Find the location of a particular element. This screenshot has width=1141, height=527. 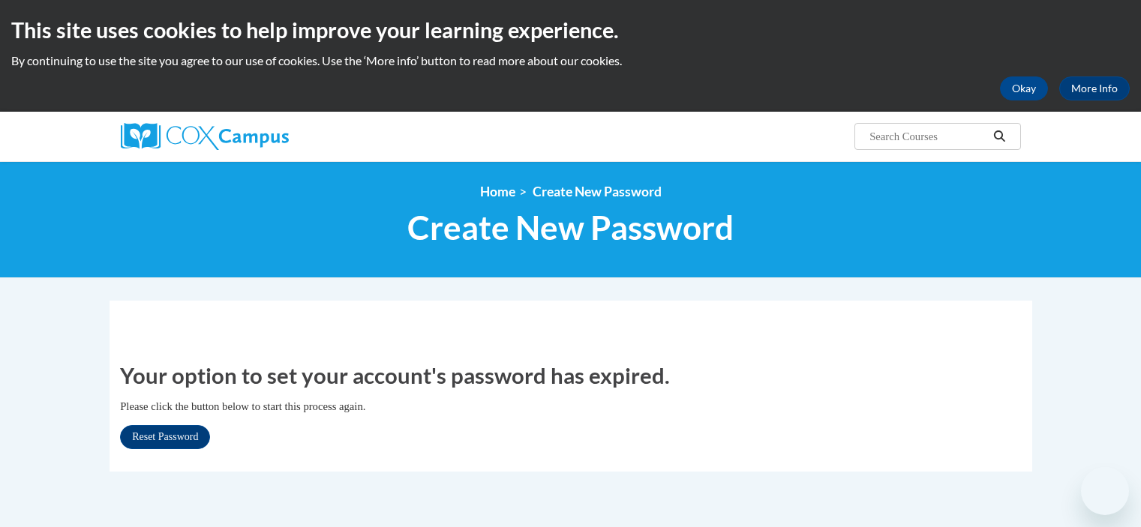

input: Search Courses is located at coordinates (928, 137).